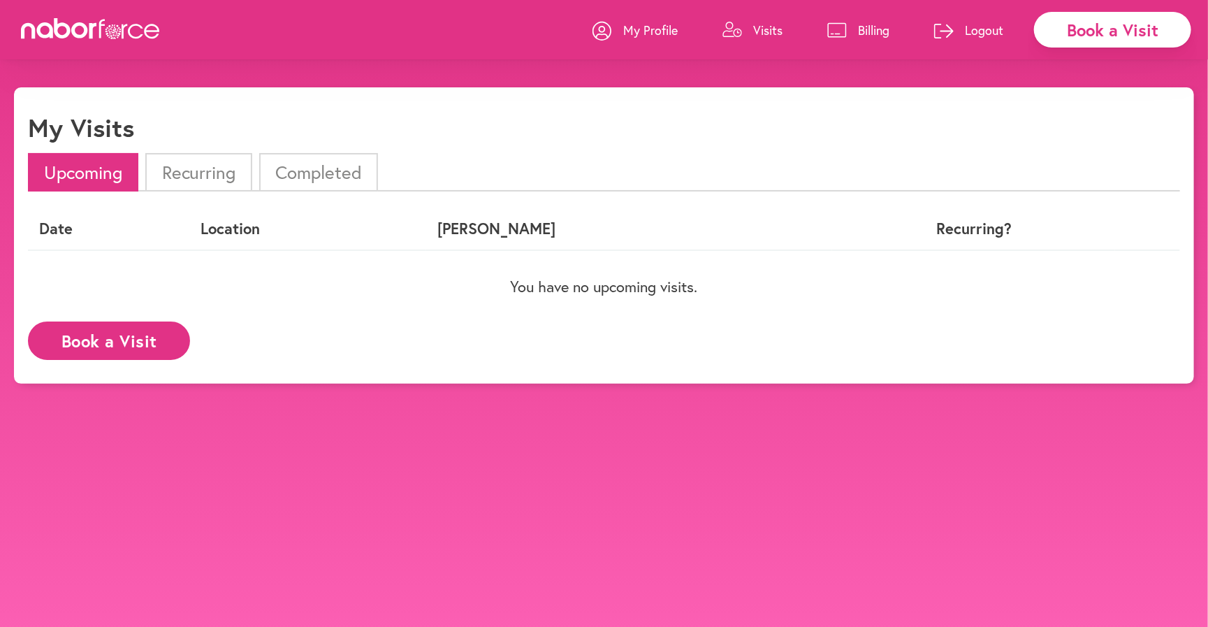  What do you see at coordinates (83, 172) in the screenshot?
I see `li: Upcoming` at bounding box center [83, 172].